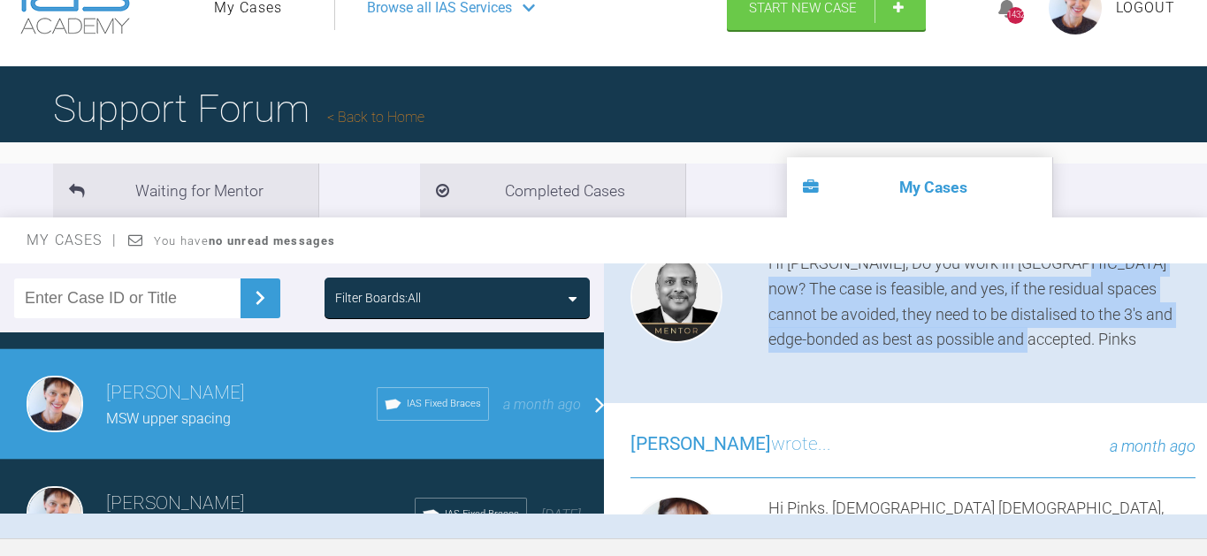  I want to click on img: Utpalendu Bose, so click(677, 297).